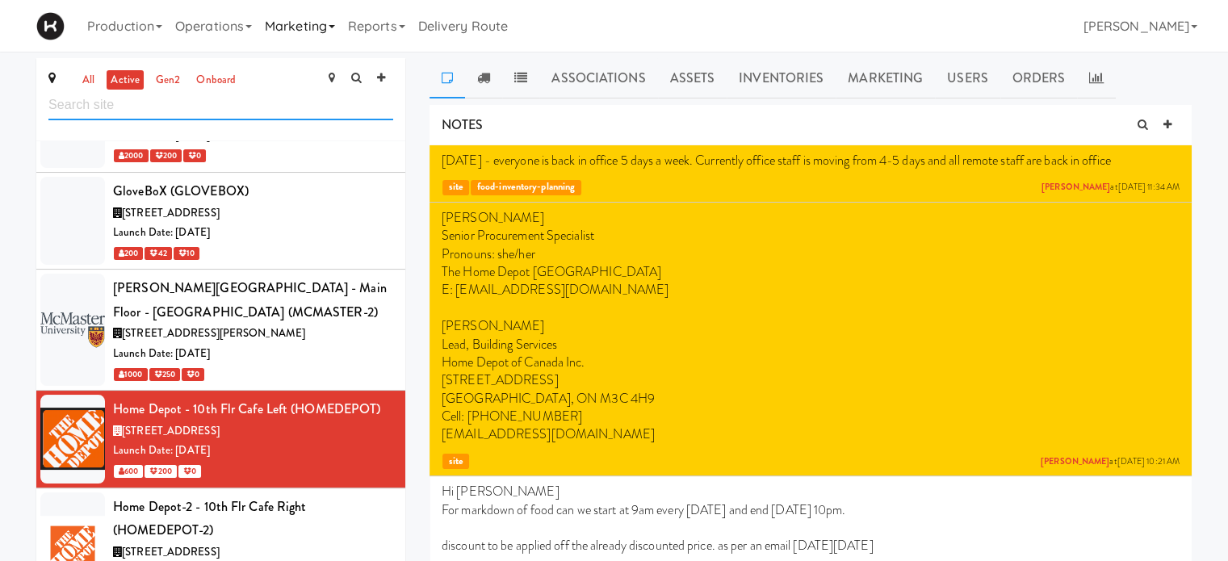  What do you see at coordinates (220, 105) in the screenshot?
I see `input: Search site` at bounding box center [220, 105].